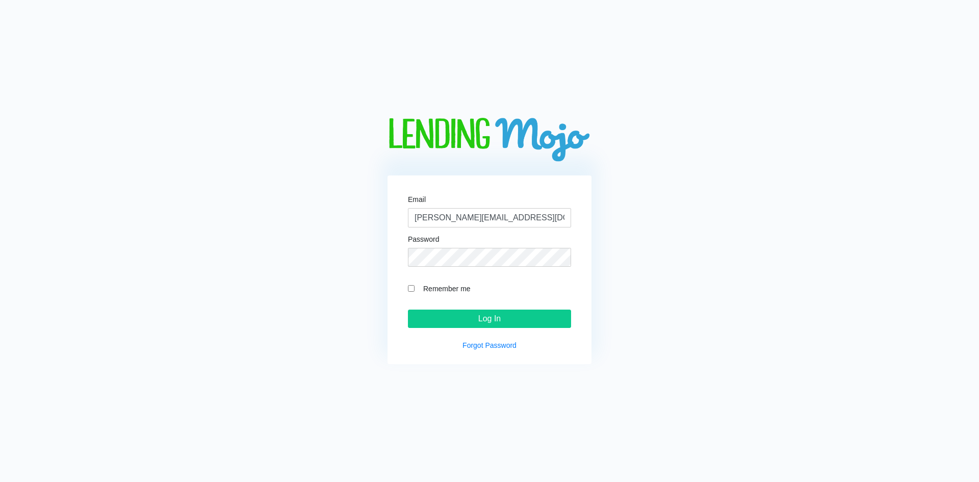  I want to click on label: Password, so click(423, 239).